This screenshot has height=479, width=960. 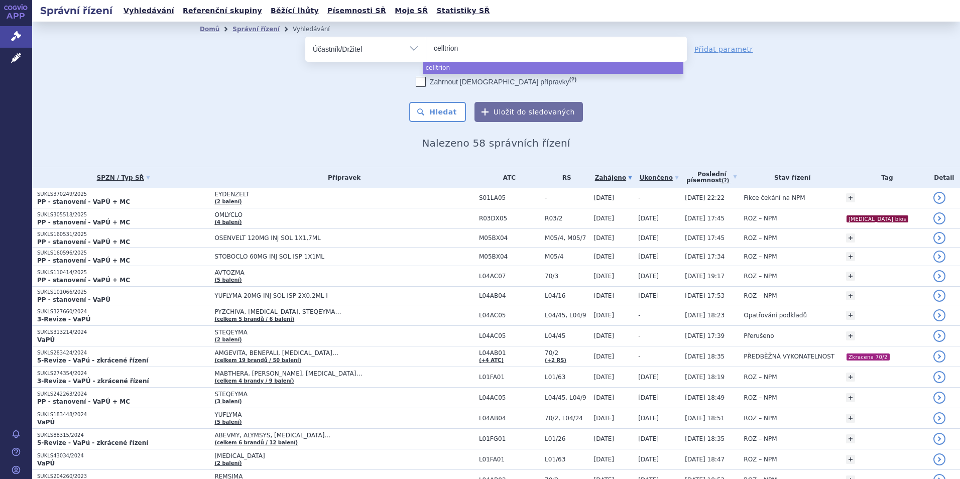 What do you see at coordinates (496, 143) in the screenshot?
I see `span: Nalezeno 58 správních řízení` at bounding box center [496, 143].